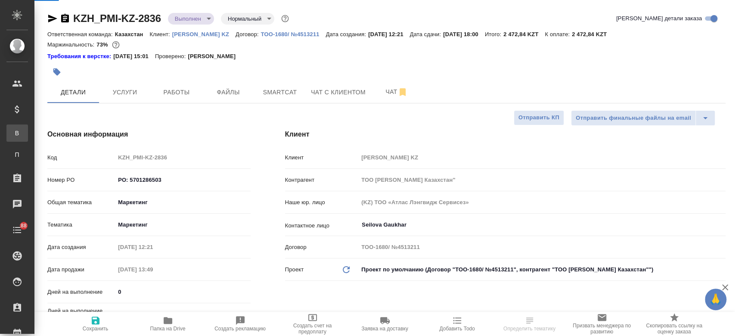 The height and width of the screenshot is (336, 735). What do you see at coordinates (530, 324) in the screenshot?
I see `button: Определить тематику` at bounding box center [530, 324].